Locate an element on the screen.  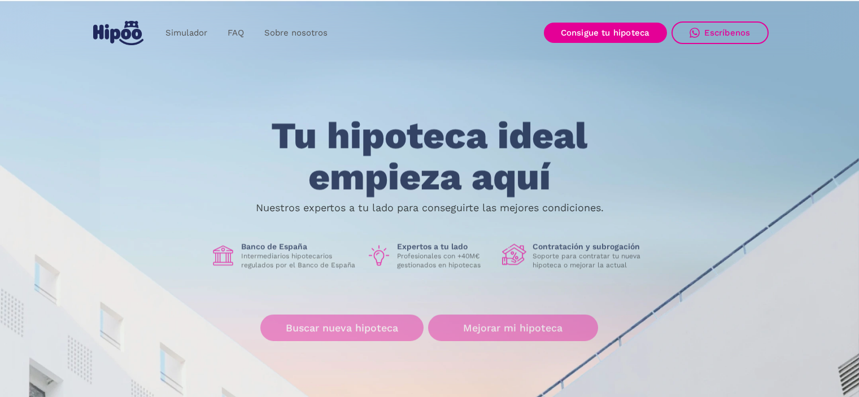
h1: Expertos a tu lado is located at coordinates (445, 247).